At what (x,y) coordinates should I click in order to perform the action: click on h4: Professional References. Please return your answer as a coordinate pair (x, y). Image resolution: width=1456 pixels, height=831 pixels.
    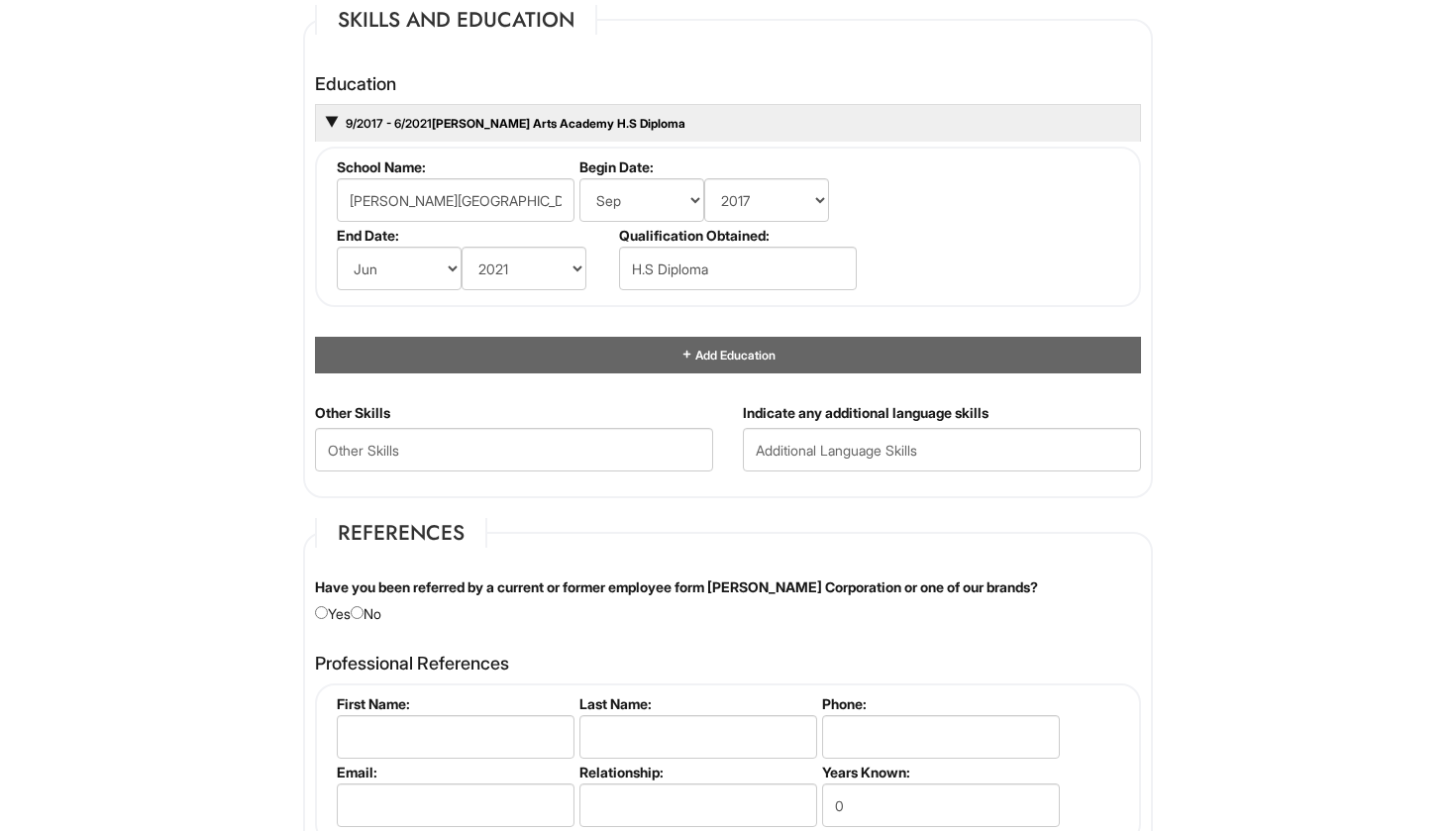
    Looking at the image, I should click on (728, 663).